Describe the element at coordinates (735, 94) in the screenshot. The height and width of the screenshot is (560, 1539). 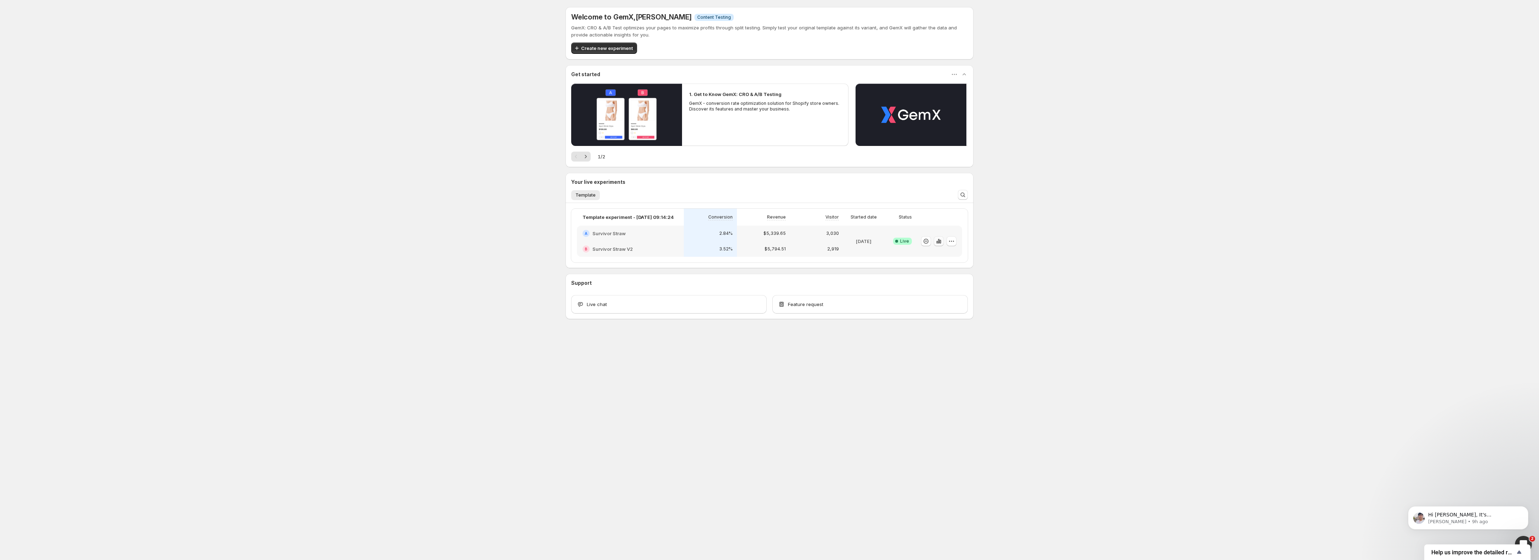
I see `h2: 1. Get to Know GemX: CRO & A/B Testing` at that location.